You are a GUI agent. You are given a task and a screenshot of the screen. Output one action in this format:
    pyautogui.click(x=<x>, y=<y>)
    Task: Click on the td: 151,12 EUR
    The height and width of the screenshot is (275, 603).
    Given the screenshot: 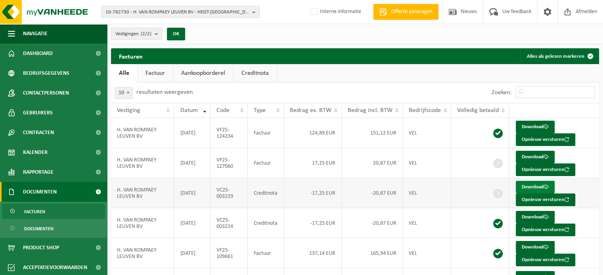 What is the action you would take?
    pyautogui.click(x=372, y=133)
    